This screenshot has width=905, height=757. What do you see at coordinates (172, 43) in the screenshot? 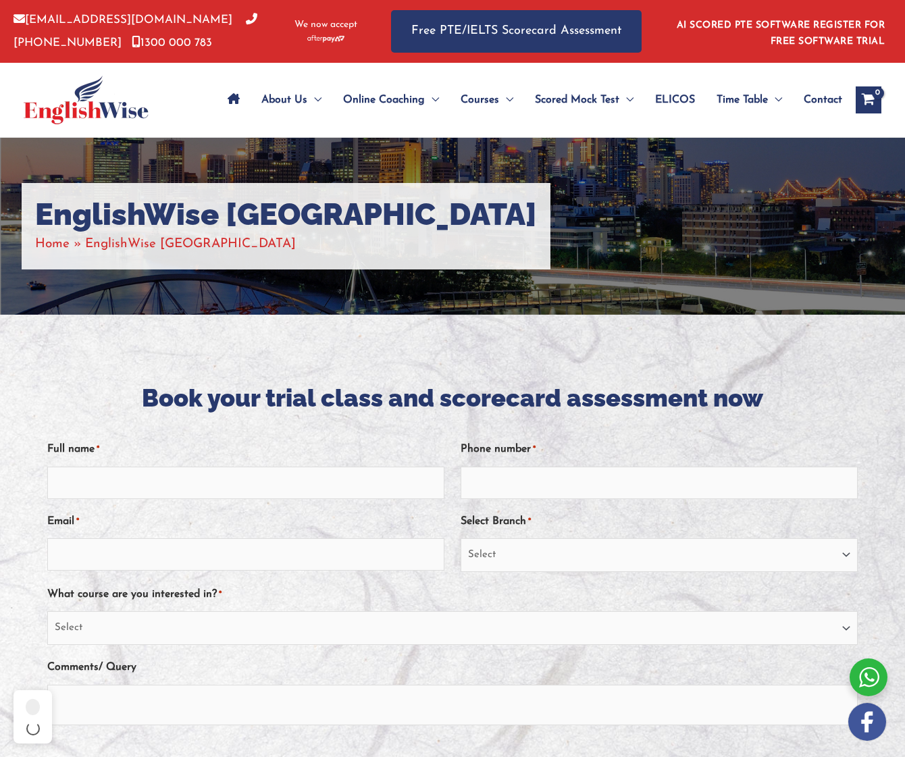
I see `a: 1300 000 783` at bounding box center [172, 43].